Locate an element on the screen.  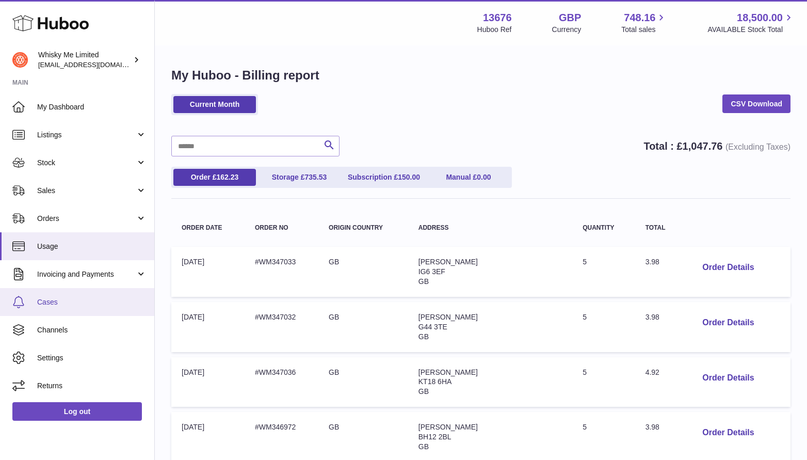
span: G44 3TE is located at coordinates (433, 327).